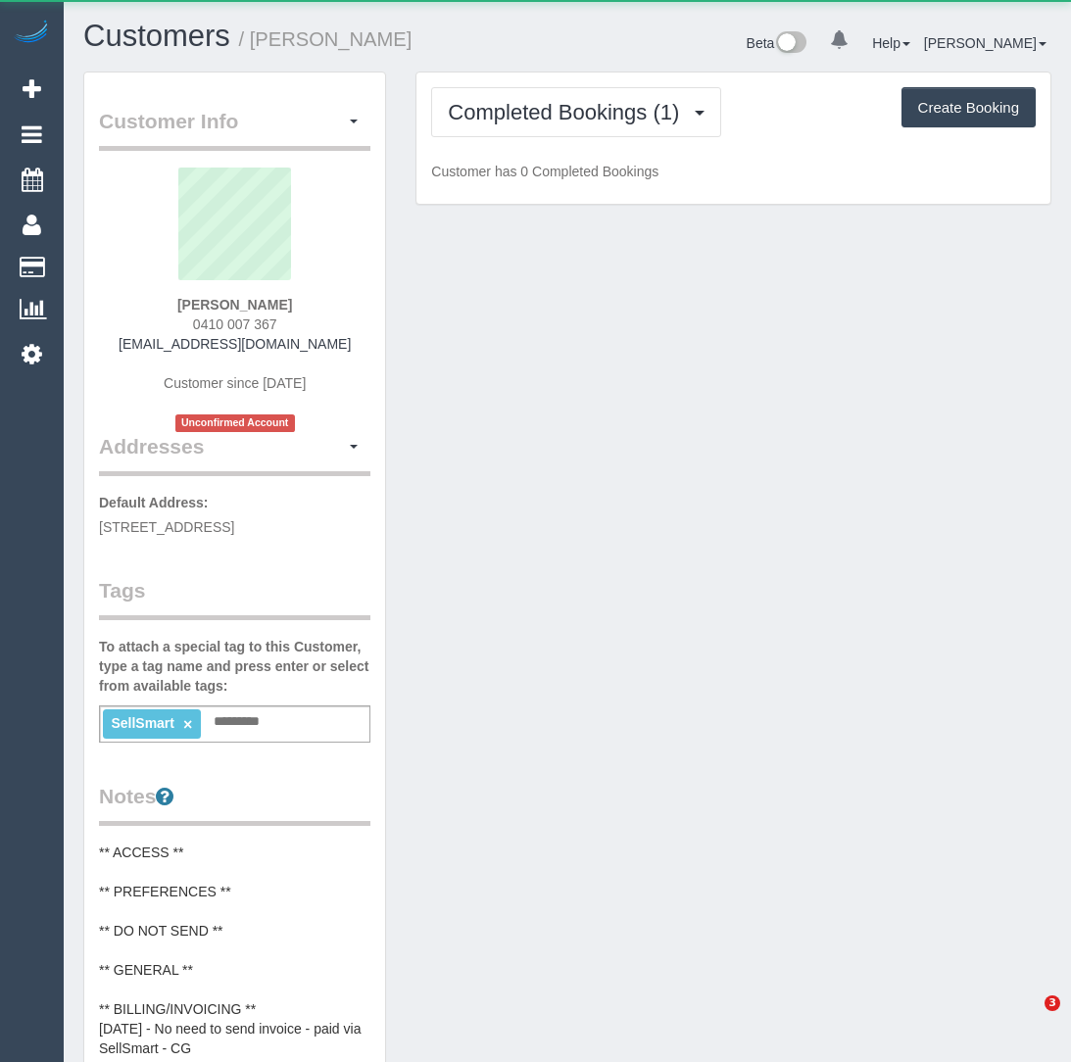 This screenshot has height=1062, width=1071. What do you see at coordinates (234, 666) in the screenshot?
I see `label: To attach a special tag to this Customer, type a tag name and press enter or select from availabl...` at bounding box center [234, 666].